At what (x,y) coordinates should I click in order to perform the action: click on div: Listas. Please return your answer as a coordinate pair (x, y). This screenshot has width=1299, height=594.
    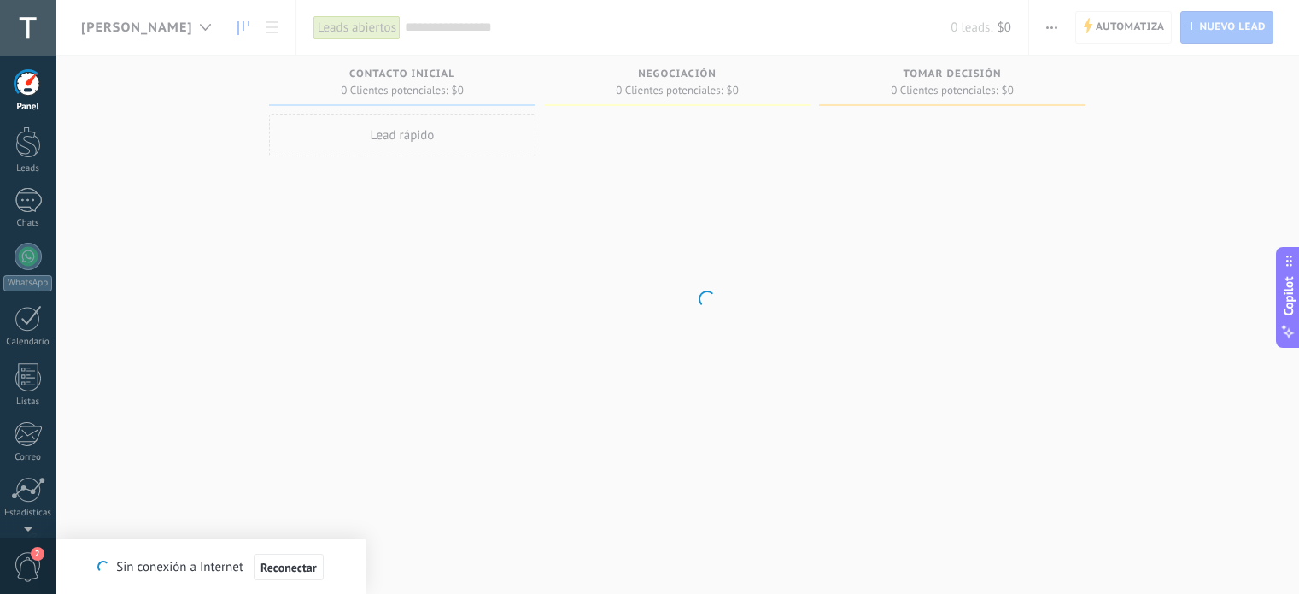
    Looking at the image, I should click on (28, 401).